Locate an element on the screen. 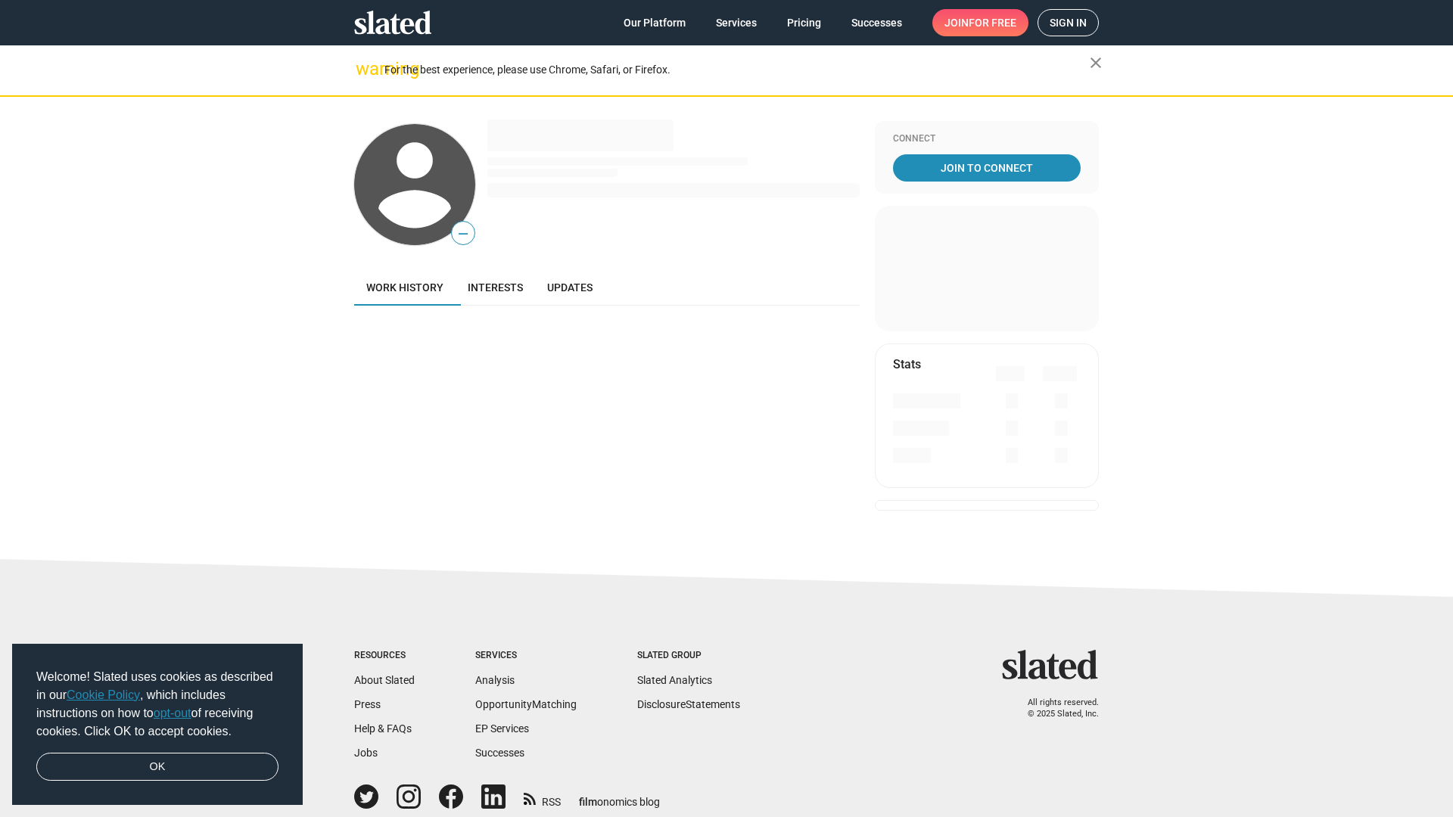 This screenshot has width=1453, height=817. a: Work history is located at coordinates (405, 288).